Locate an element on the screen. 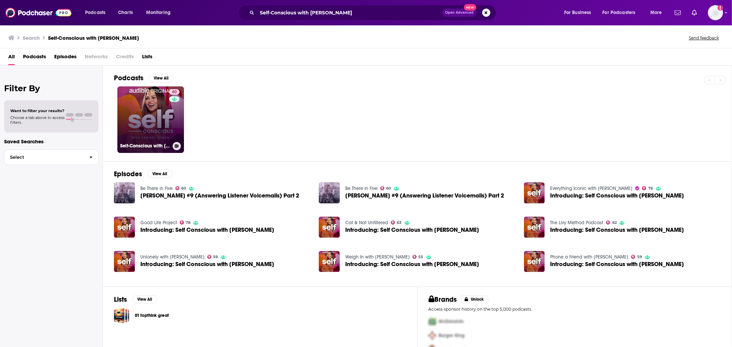  a: 62 is located at coordinates (611, 223).